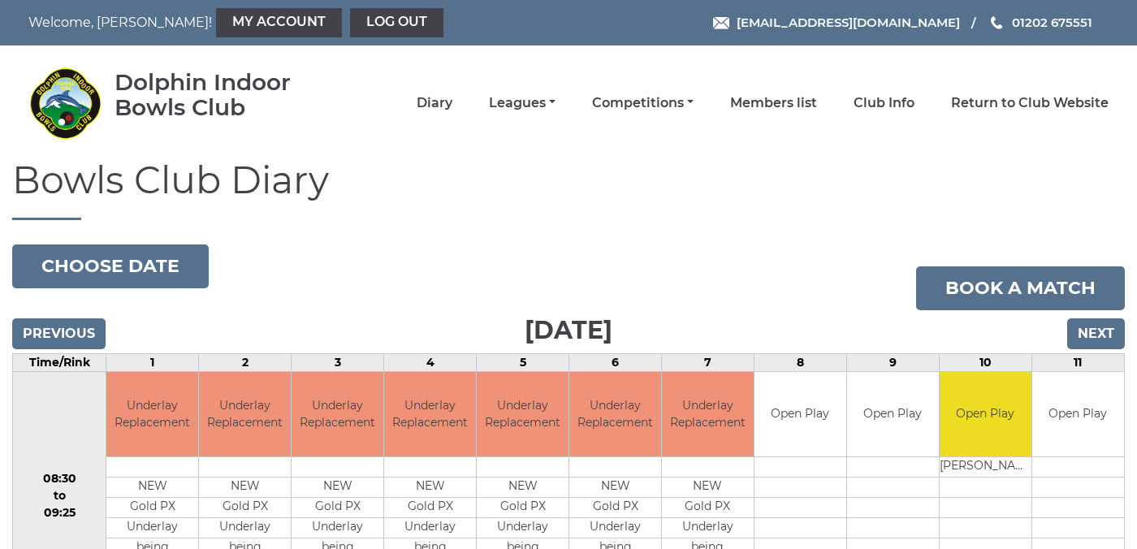 The width and height of the screenshot is (1137, 549). I want to click on td: 1, so click(153, 362).